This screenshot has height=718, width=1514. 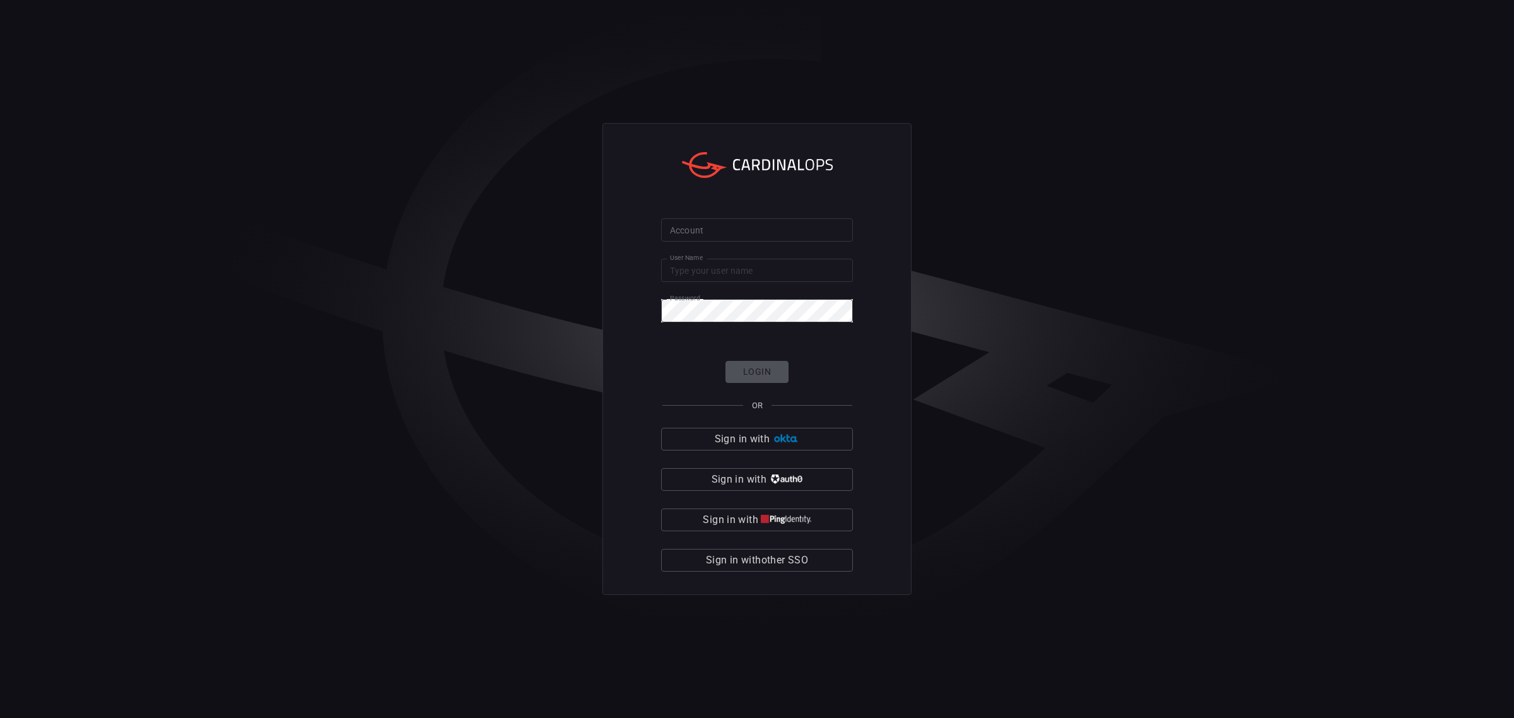 What do you see at coordinates (786, 519) in the screenshot?
I see `img: quu4iresuhQAAAABJRU5ErkJggg==` at bounding box center [786, 519].